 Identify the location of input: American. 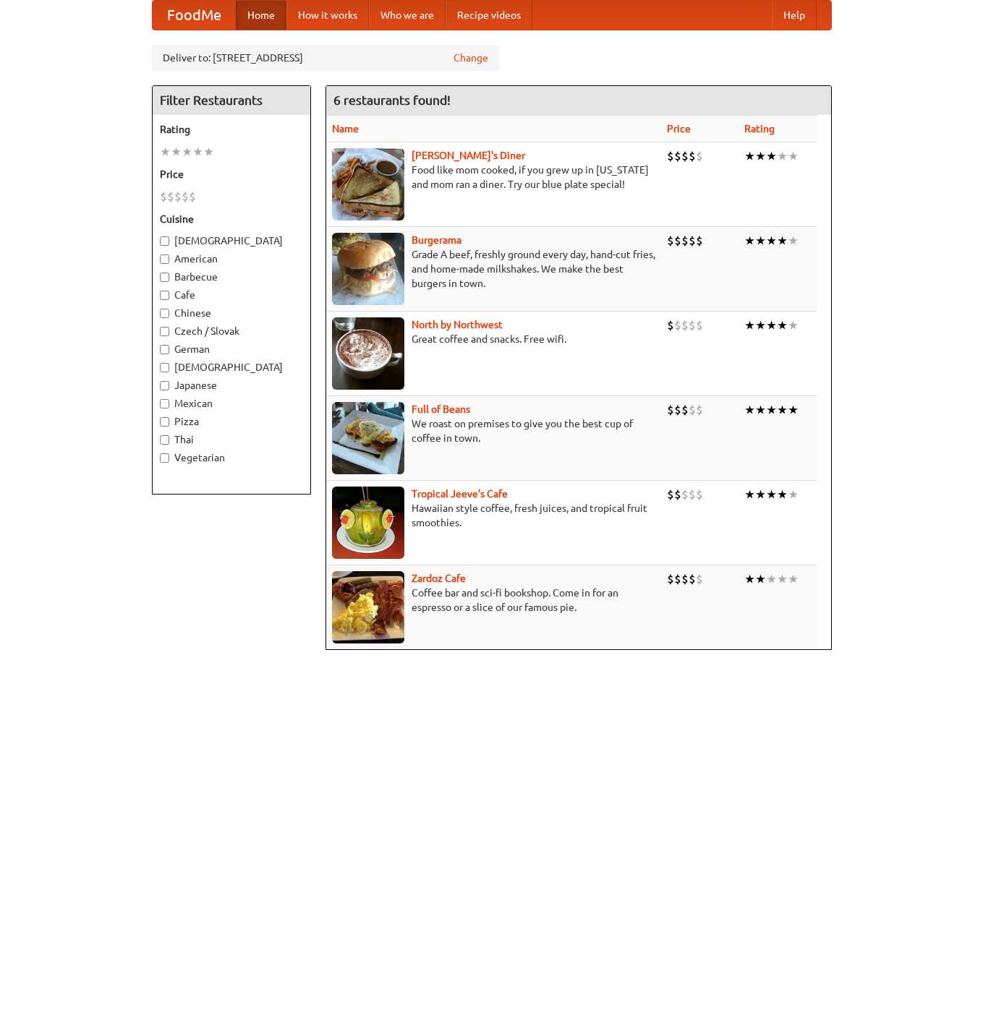
(164, 259).